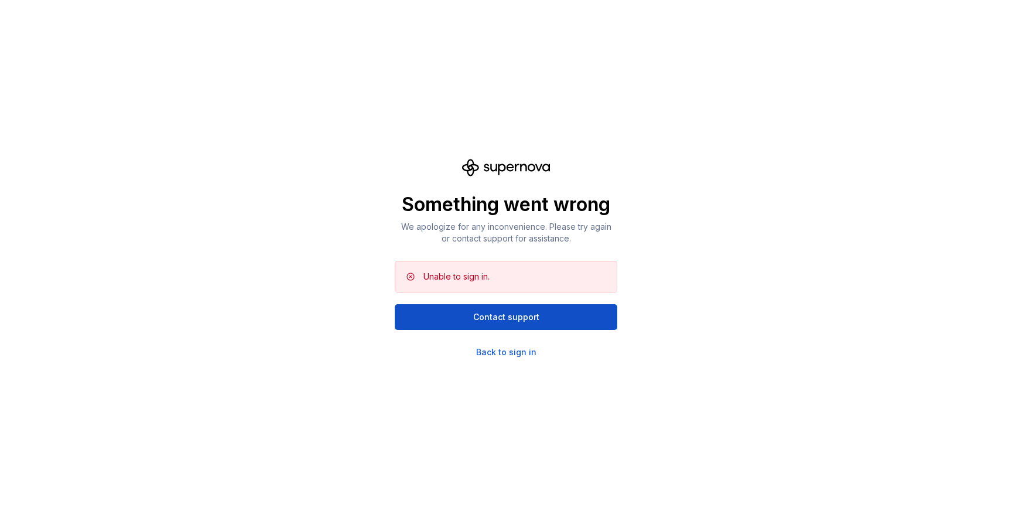 The width and height of the screenshot is (1012, 517). Describe the element at coordinates (506, 352) in the screenshot. I see `div: Back to sign in` at that location.